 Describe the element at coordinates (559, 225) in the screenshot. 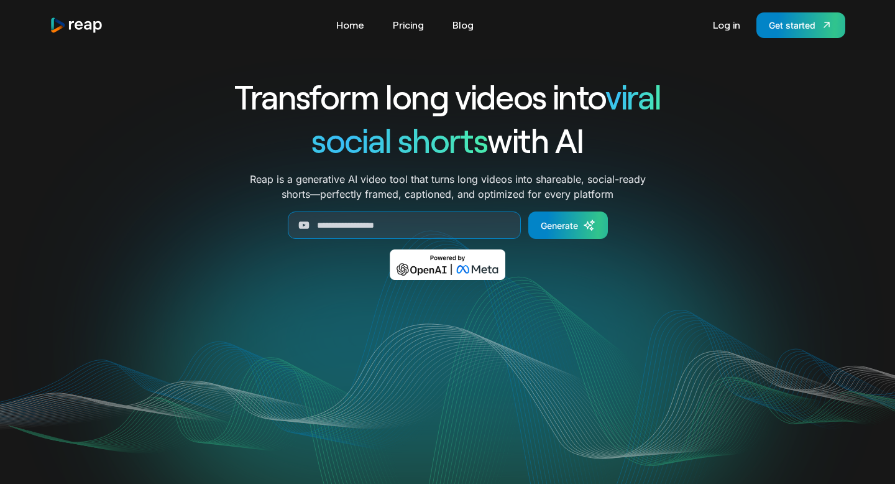

I see `div: Generate` at that location.